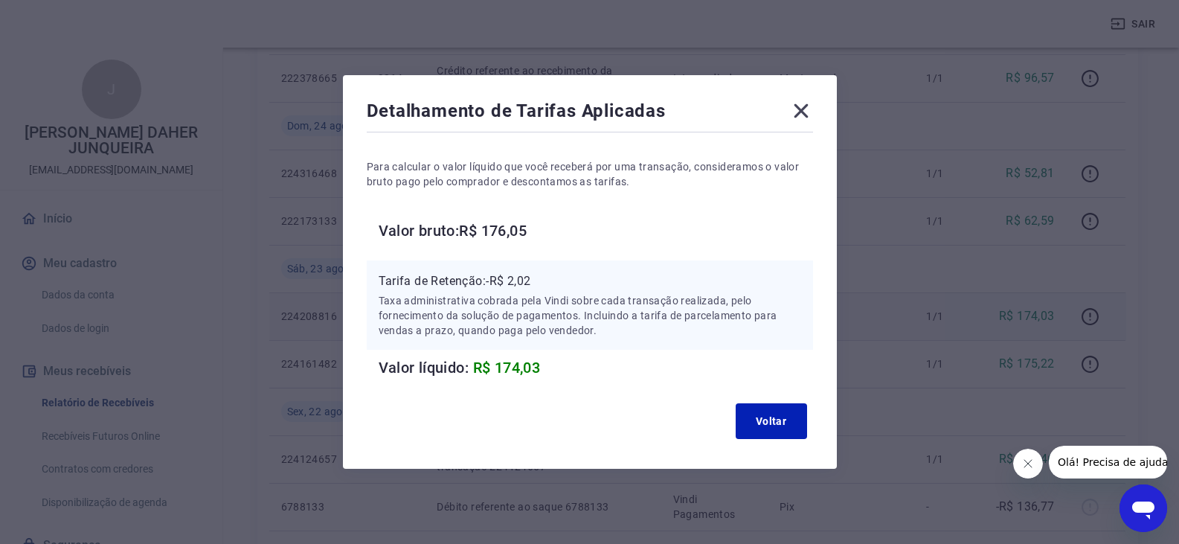 This screenshot has height=544, width=1179. I want to click on h6: Valor bruto: R$ 176,05, so click(596, 231).